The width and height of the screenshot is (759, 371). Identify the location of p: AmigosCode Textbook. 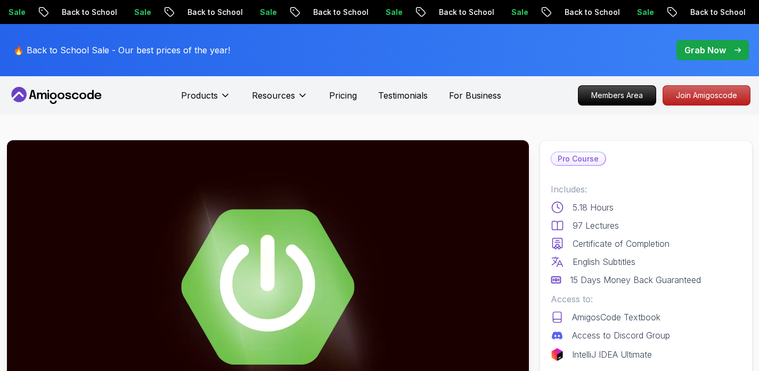
(616, 317).